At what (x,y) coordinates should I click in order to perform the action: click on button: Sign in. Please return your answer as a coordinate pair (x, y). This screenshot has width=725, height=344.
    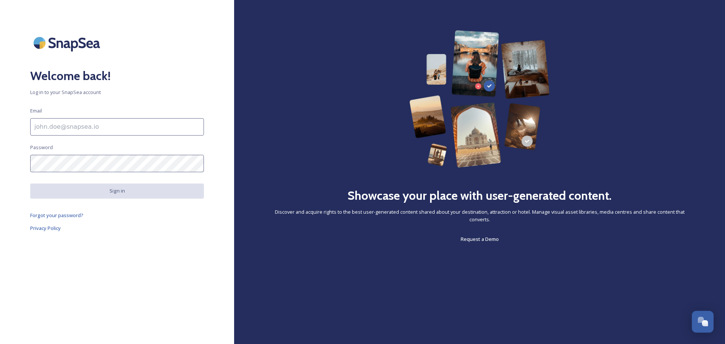
    Looking at the image, I should click on (117, 191).